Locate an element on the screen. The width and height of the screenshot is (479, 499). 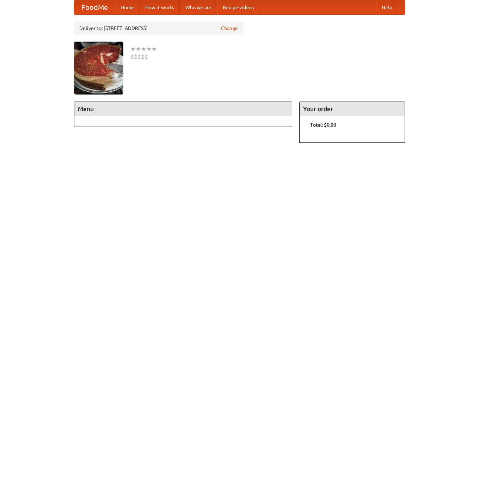
a: Who we are is located at coordinates (199, 7).